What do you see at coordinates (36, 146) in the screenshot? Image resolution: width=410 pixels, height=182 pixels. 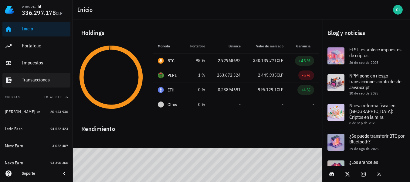 I see `a: Mexc Earn 3.052.407` at bounding box center [36, 146].